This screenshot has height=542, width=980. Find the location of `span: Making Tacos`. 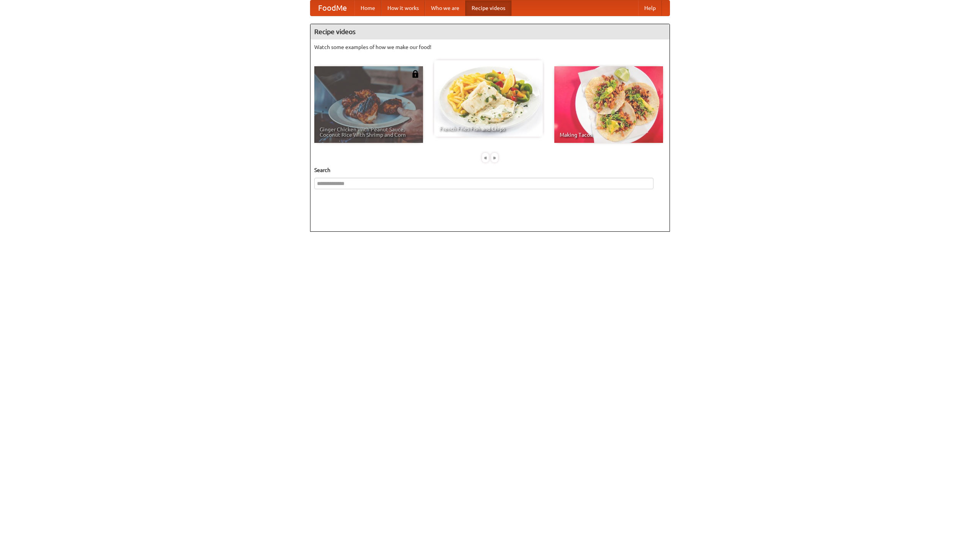

span: Making Tacos is located at coordinates (609, 135).